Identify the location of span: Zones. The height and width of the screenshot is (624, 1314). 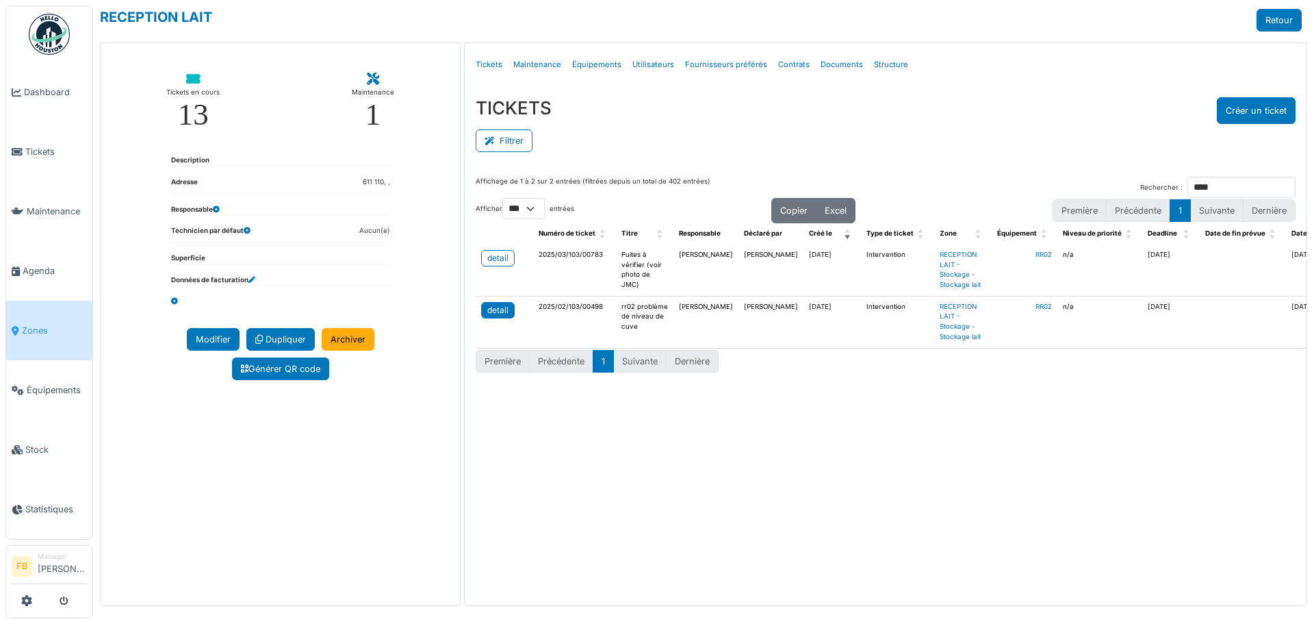
(54, 330).